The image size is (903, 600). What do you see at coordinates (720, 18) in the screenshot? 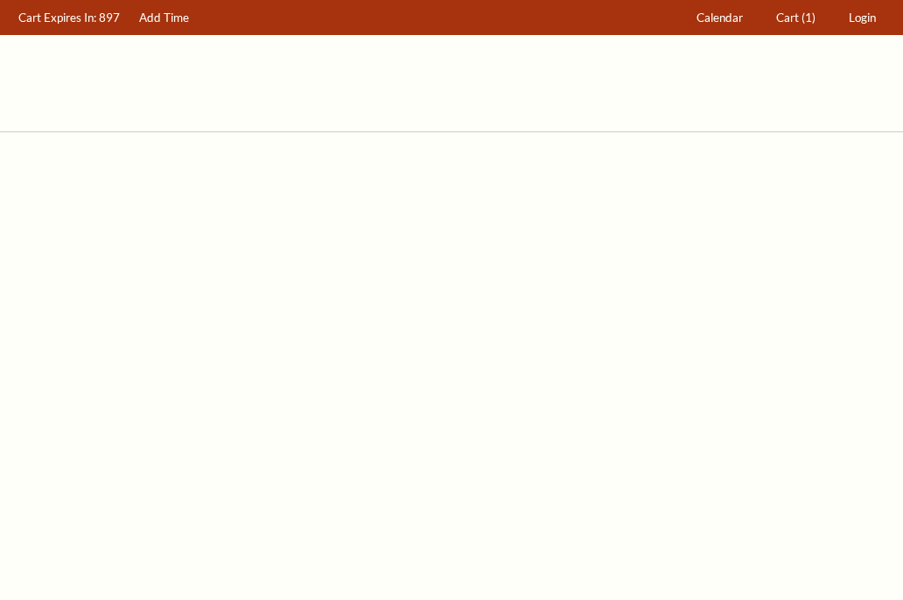
I see `a: Calendar` at bounding box center [720, 18].